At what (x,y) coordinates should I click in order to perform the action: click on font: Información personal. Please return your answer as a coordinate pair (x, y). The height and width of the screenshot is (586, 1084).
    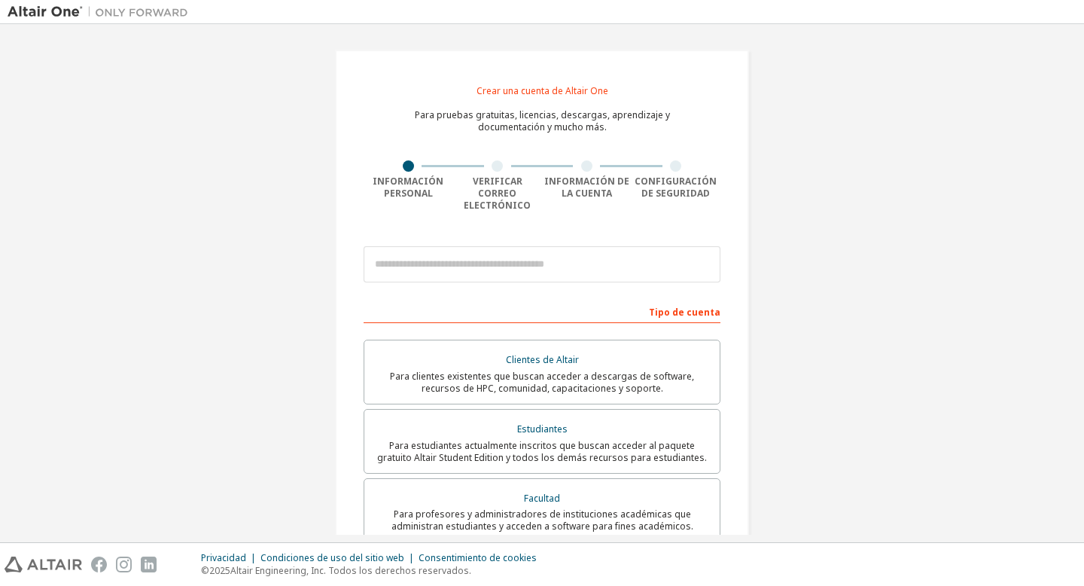
    Looking at the image, I should click on (408, 187).